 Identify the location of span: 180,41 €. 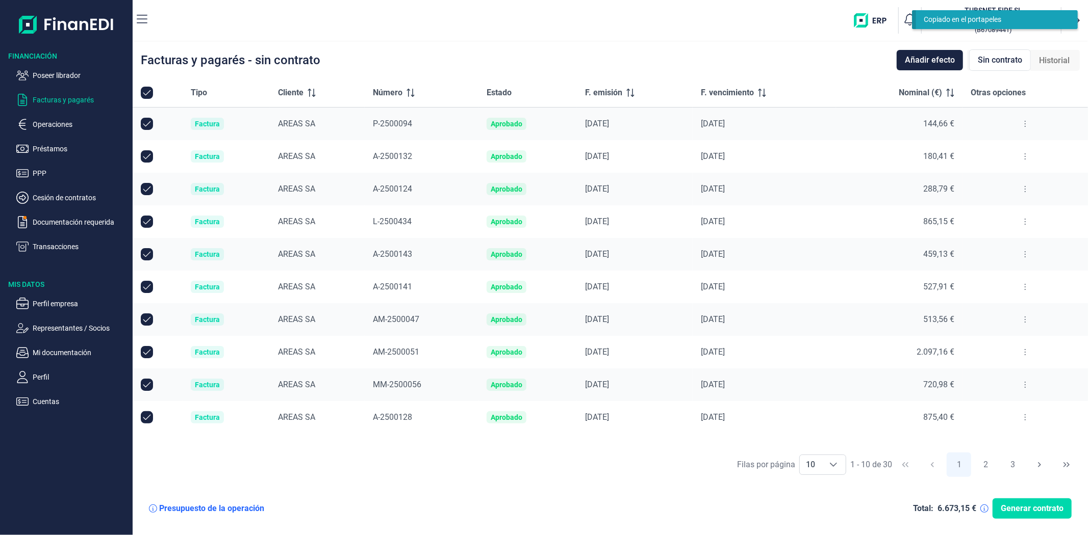
(938, 156).